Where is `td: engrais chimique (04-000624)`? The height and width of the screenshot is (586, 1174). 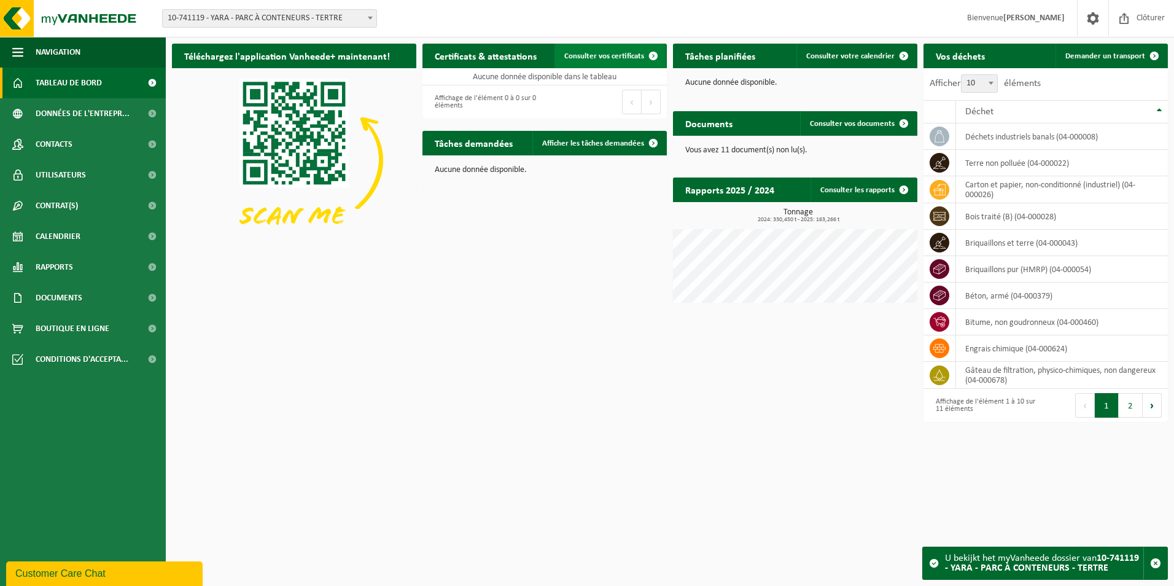 td: engrais chimique (04-000624) is located at coordinates (1062, 348).